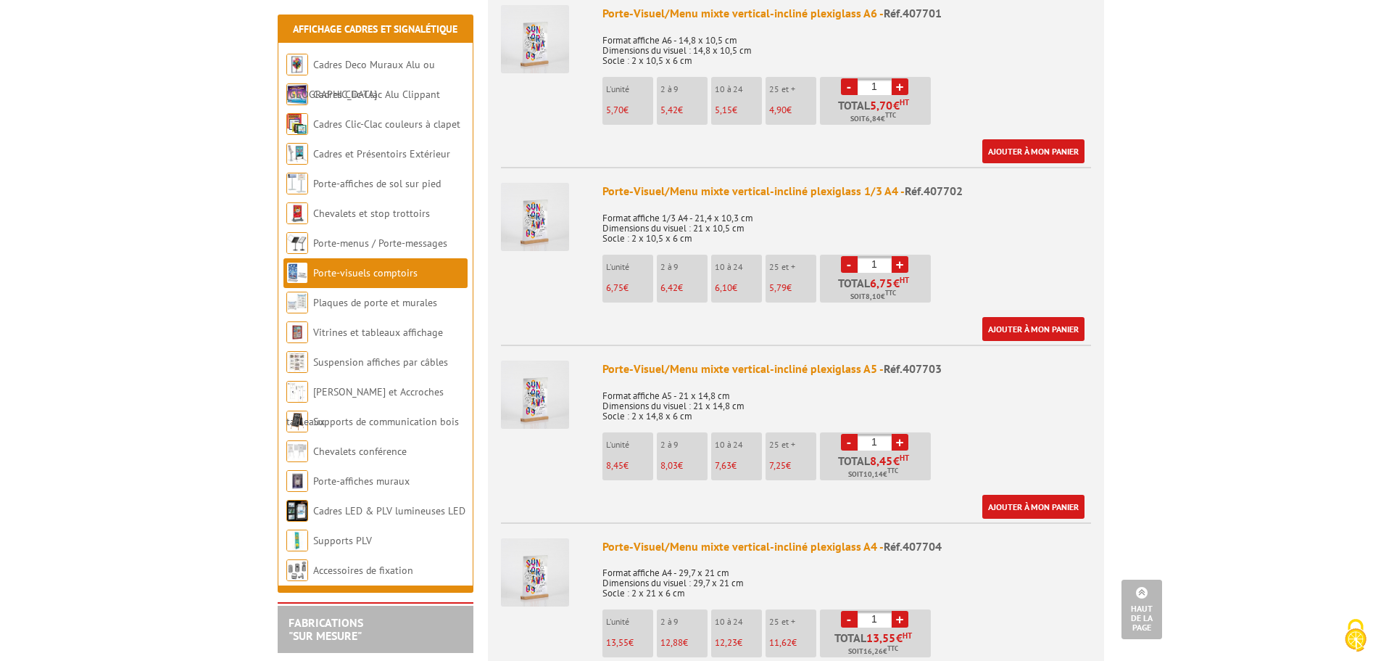 This screenshot has height=661, width=1381. Describe the element at coordinates (535, 395) in the screenshot. I see `img: Porte-Visuel/Menu mixte vertical-incliné plexiglass A5` at that location.